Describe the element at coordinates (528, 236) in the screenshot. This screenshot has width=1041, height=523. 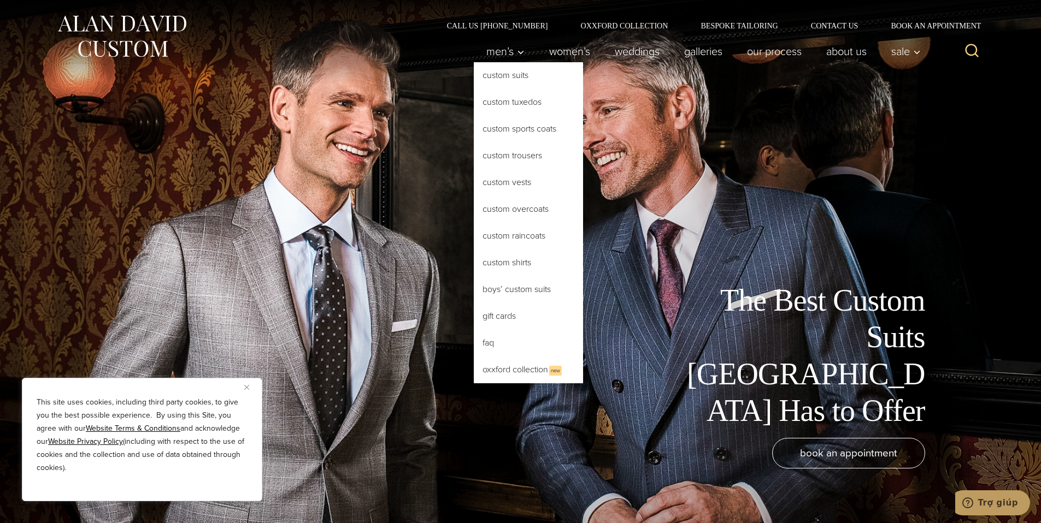
I see `a: Custom Raincoats` at that location.